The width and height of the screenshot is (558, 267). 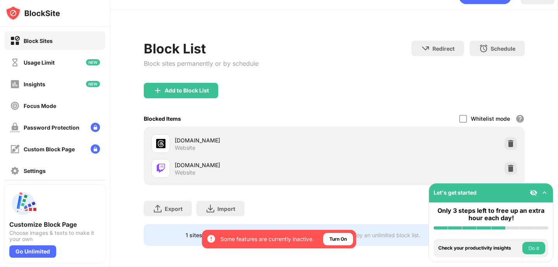 What do you see at coordinates (15, 171) in the screenshot?
I see `img: settings-off.svg` at bounding box center [15, 171].